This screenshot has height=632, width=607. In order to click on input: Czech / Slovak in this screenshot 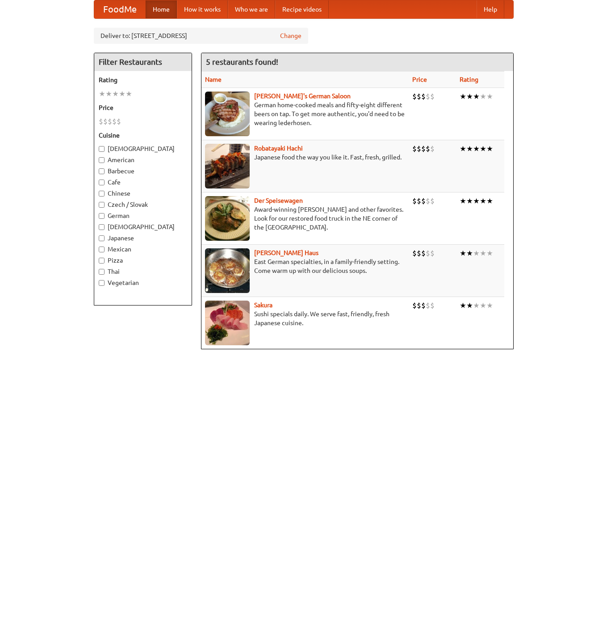, I will do `click(101, 205)`.